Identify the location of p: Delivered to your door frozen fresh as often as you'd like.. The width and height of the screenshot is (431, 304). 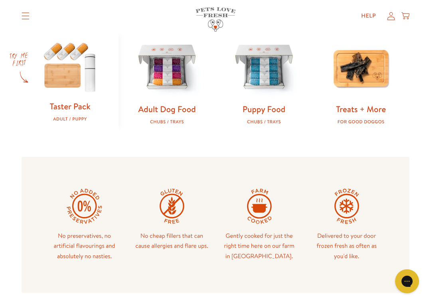
(346, 246).